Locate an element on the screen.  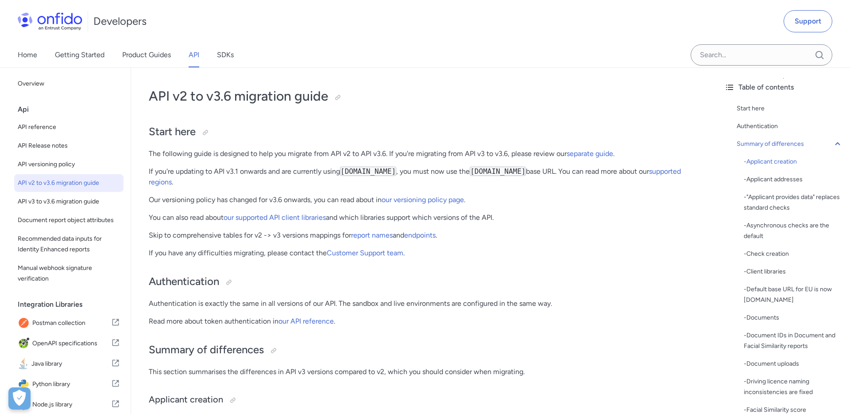
span: Node.js library is located at coordinates (72, 404).